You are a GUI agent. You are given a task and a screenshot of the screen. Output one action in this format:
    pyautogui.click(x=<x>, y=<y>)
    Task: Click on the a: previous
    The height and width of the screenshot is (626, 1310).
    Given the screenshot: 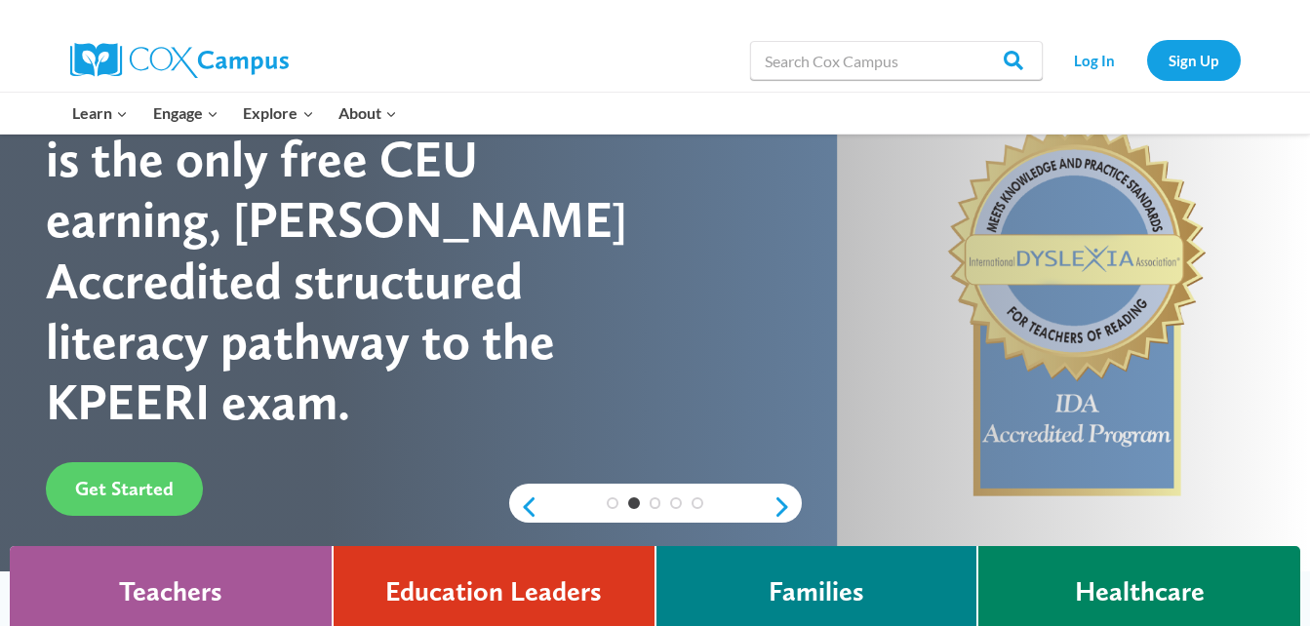 What is the action you would take?
    pyautogui.click(x=524, y=507)
    